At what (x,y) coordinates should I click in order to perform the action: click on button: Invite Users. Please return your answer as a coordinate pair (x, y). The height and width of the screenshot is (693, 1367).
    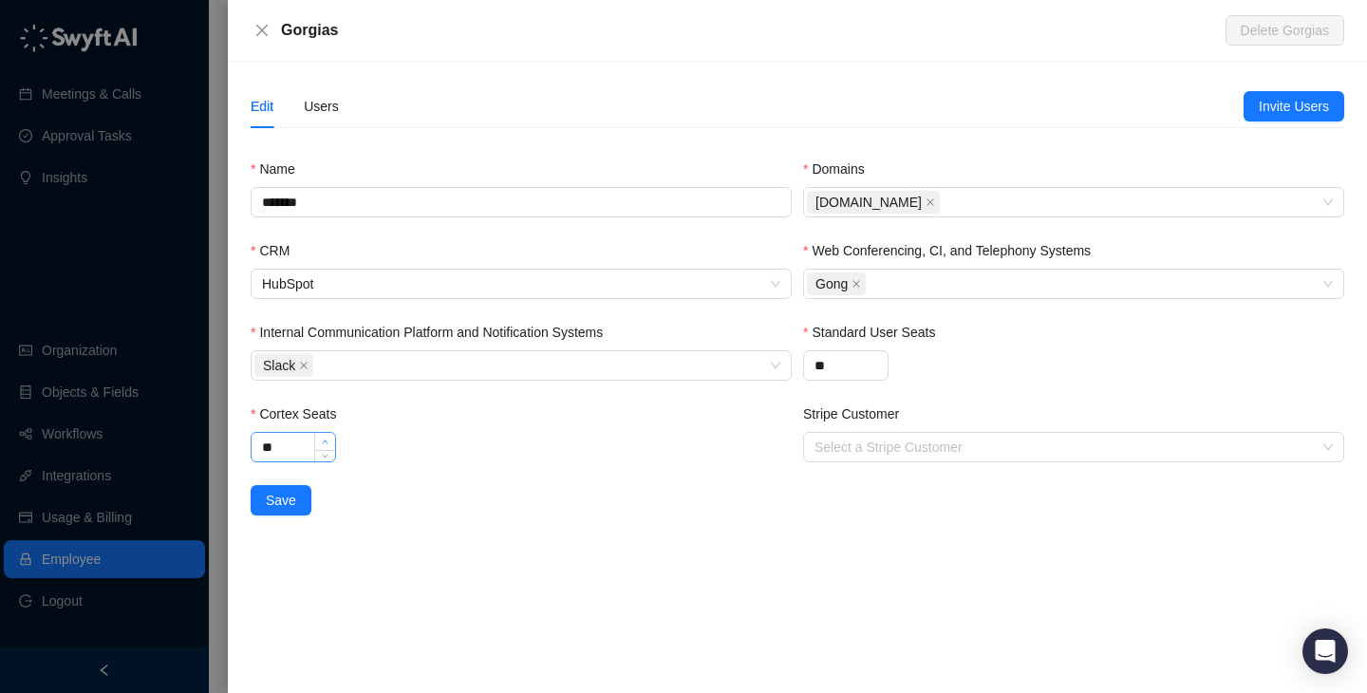
    Looking at the image, I should click on (1294, 106).